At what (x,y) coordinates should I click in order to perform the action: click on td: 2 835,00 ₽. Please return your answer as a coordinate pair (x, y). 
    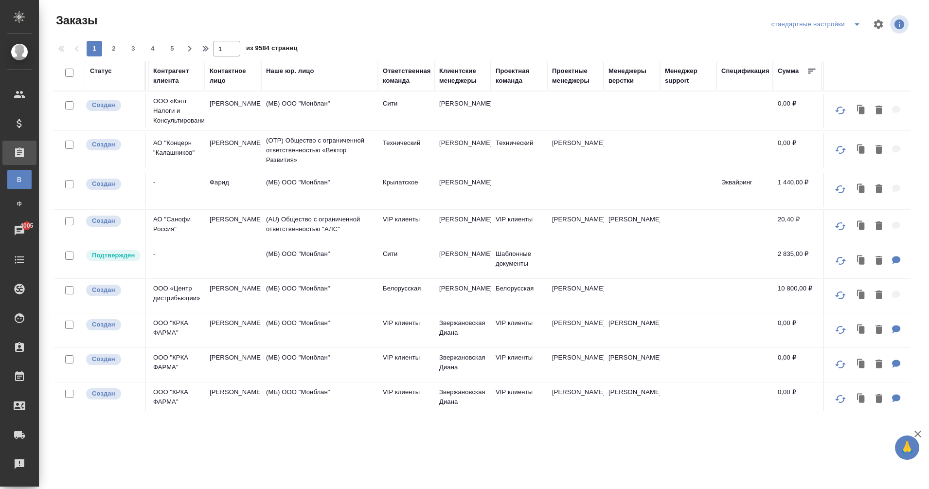
    Looking at the image, I should click on (797, 261).